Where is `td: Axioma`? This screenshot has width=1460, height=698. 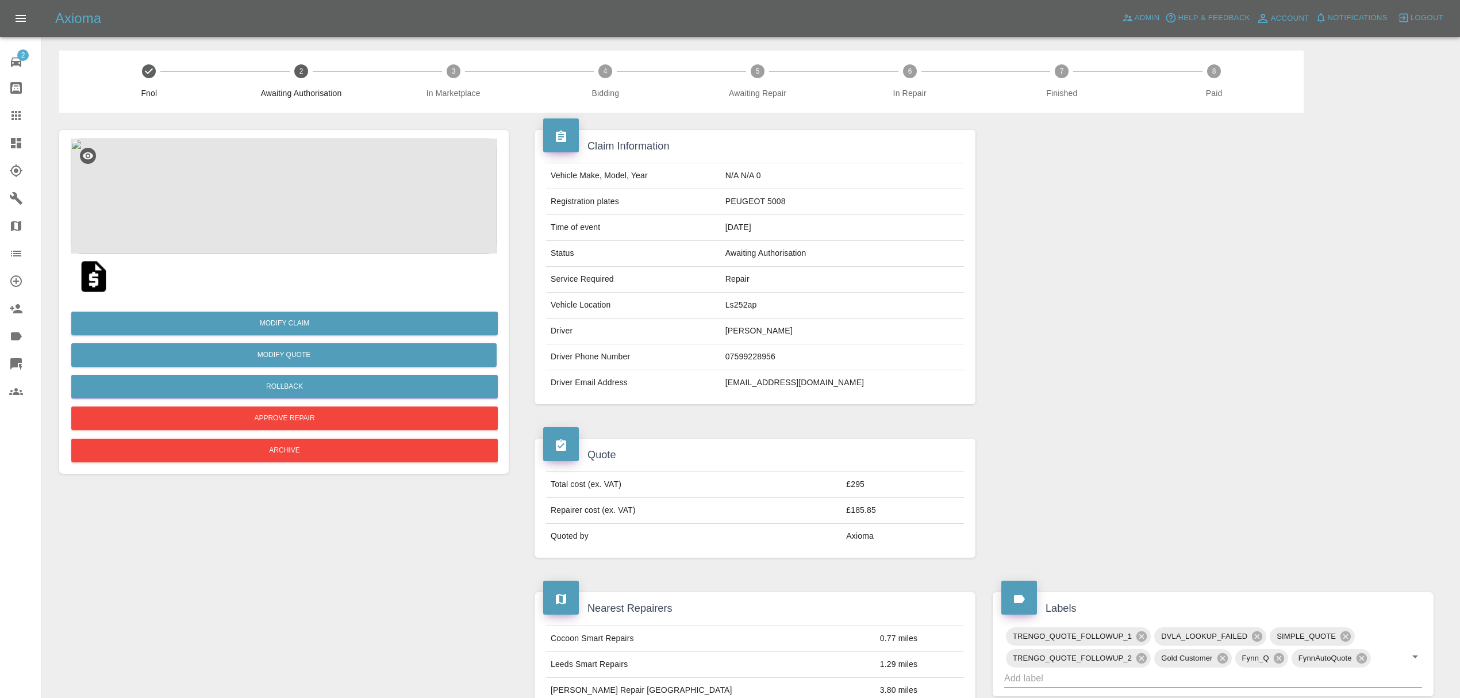 td: Axioma is located at coordinates (903, 536).